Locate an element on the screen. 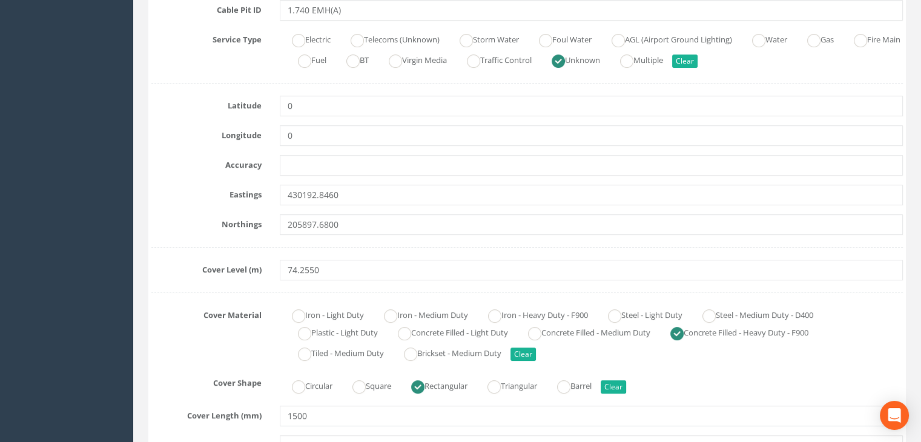  label: Electric is located at coordinates (305, 38).